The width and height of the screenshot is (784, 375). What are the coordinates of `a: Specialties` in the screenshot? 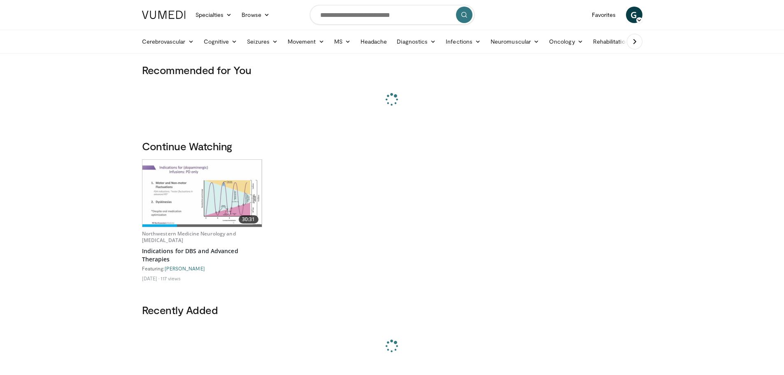 It's located at (214, 15).